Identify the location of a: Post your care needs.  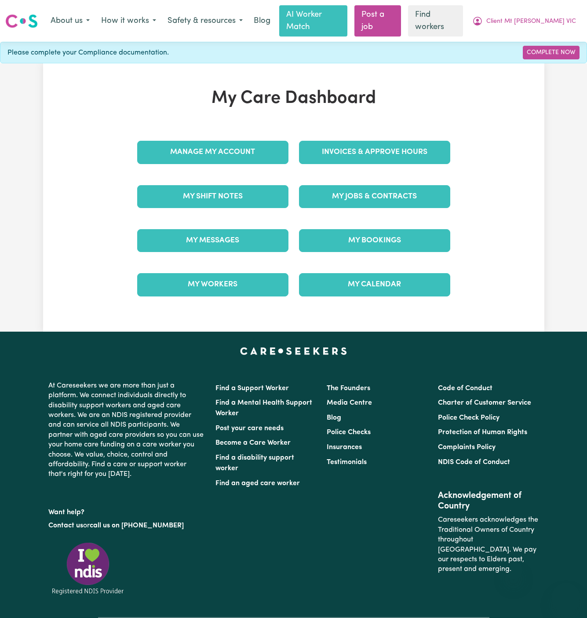
(249, 428).